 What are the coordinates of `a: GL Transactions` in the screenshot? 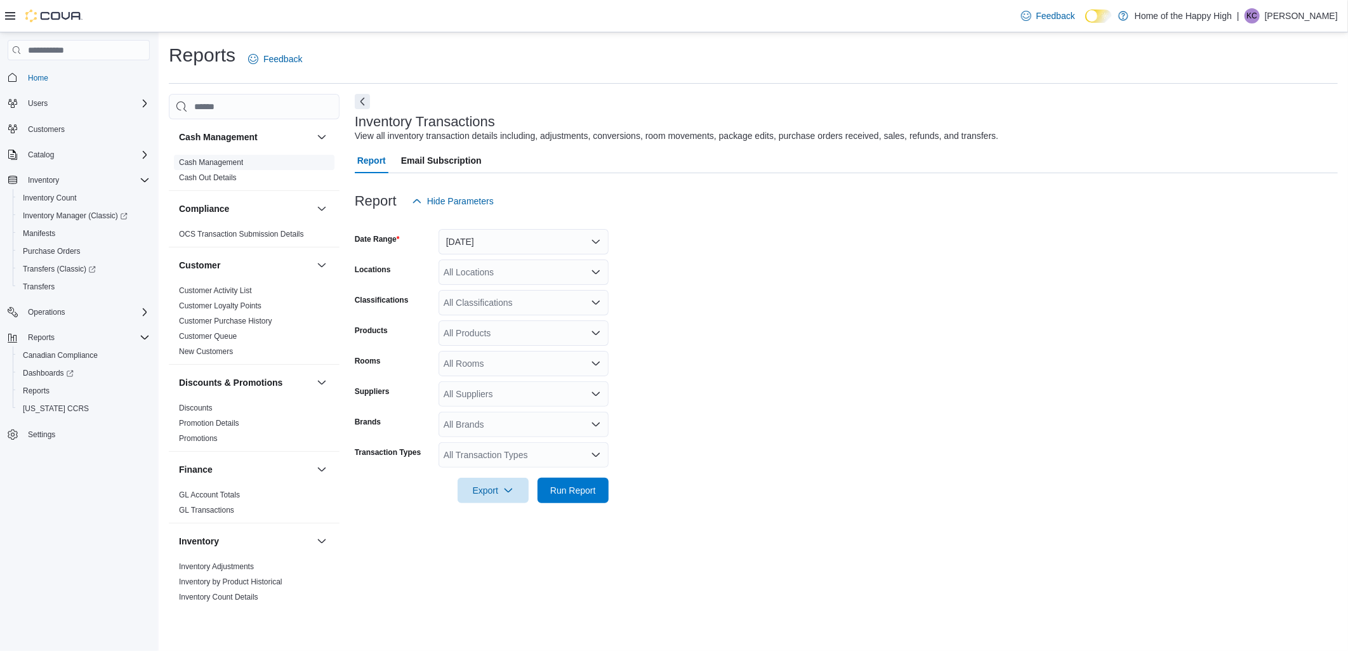 It's located at (206, 510).